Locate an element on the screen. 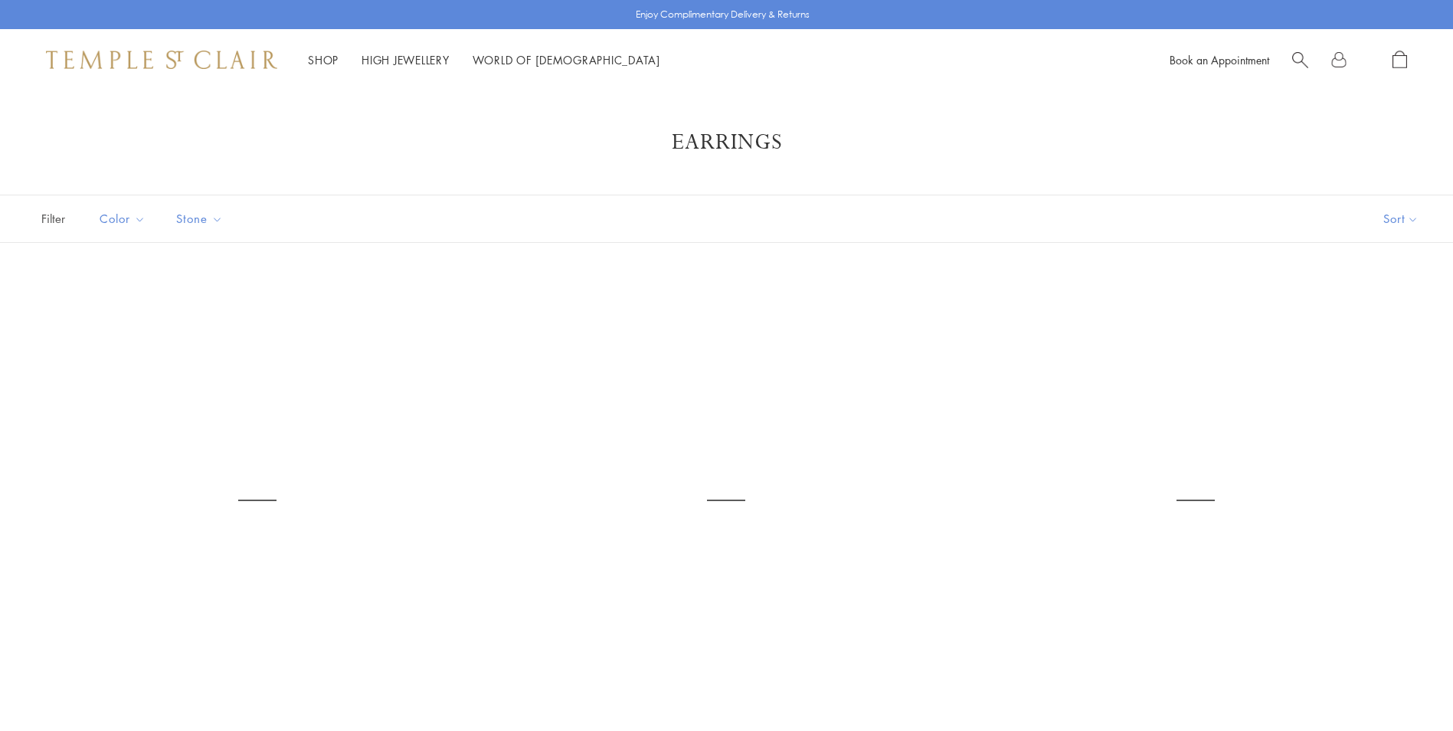 The image size is (1453, 731). span: Stone is located at coordinates (201, 218).